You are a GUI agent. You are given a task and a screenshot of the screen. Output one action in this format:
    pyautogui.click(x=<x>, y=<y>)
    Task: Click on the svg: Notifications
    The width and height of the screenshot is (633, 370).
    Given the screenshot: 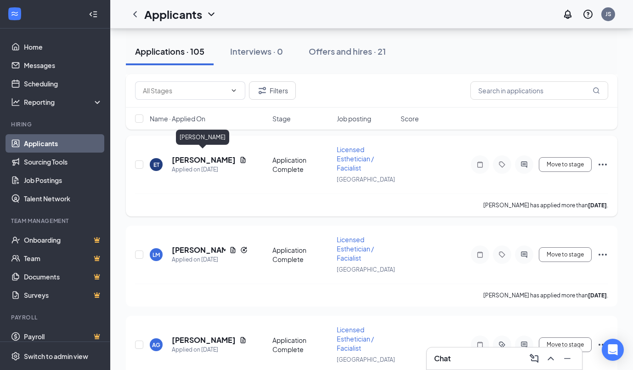 What is the action you would take?
    pyautogui.click(x=568, y=14)
    